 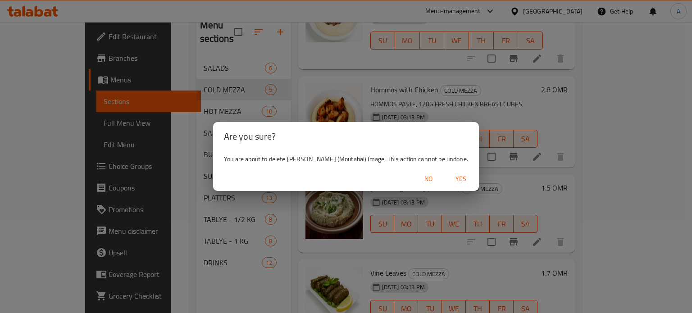 I want to click on h2: Are you sure?, so click(x=346, y=137).